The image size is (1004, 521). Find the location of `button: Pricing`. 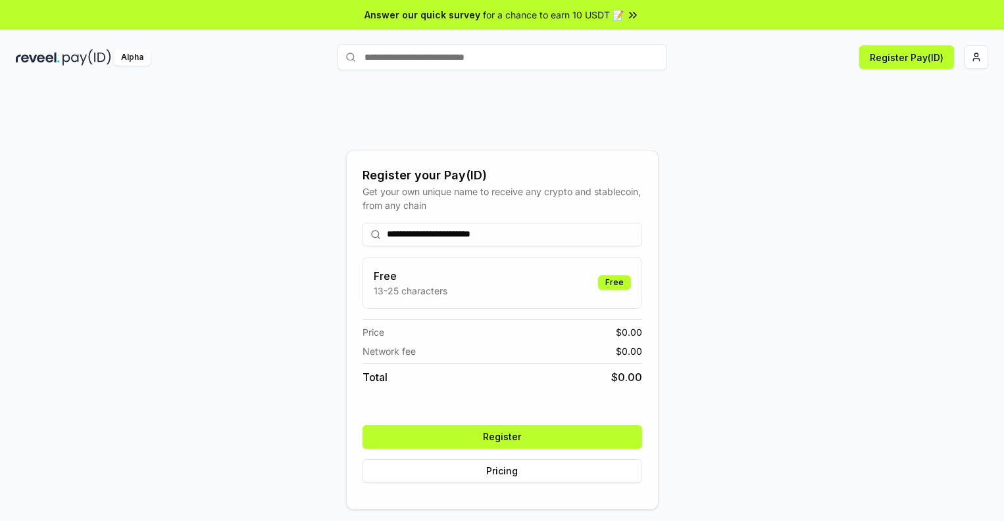

button: Pricing is located at coordinates (502, 472).